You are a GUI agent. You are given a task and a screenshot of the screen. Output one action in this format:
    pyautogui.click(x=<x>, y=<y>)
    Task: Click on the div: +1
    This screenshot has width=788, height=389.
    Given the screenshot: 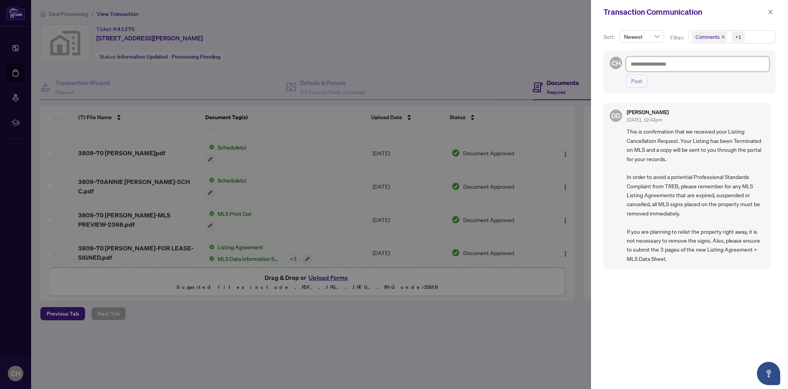 What is the action you would take?
    pyautogui.click(x=738, y=37)
    